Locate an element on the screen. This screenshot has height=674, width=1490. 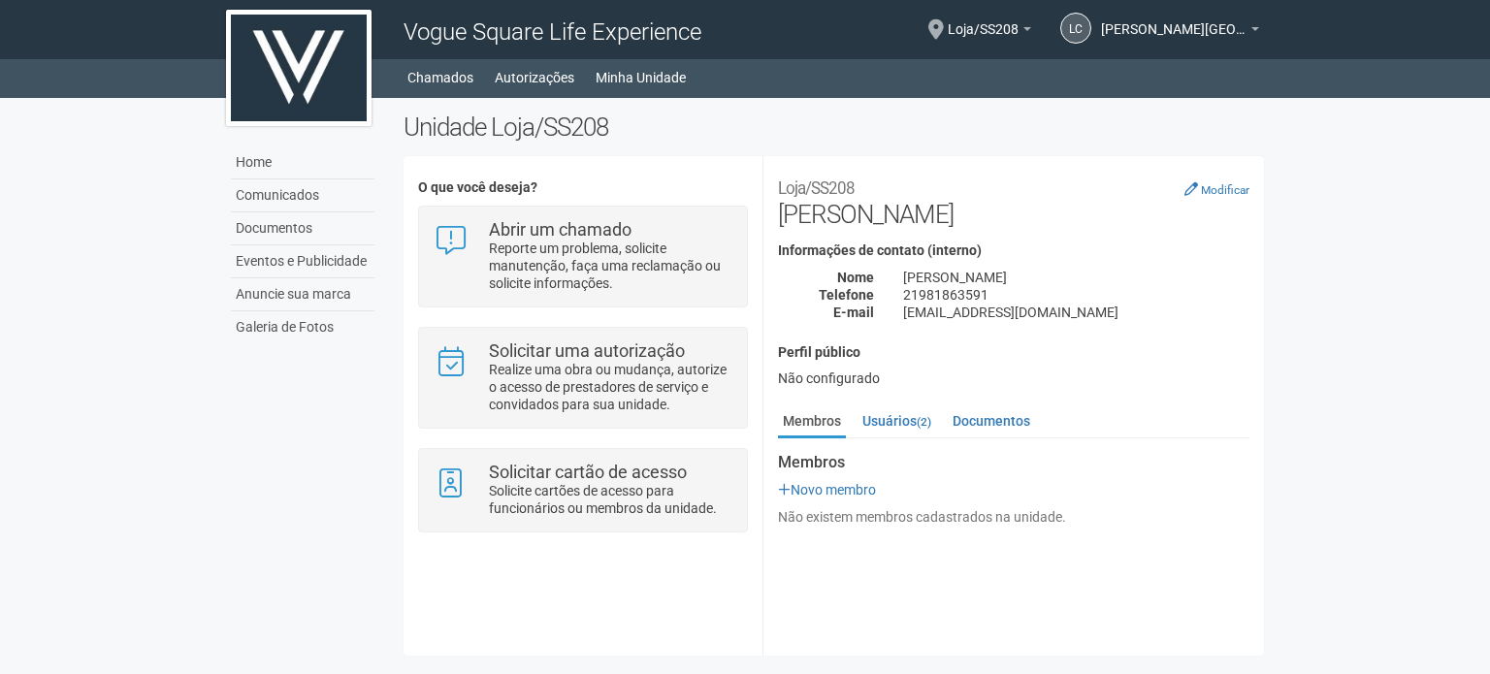
a: Chamados is located at coordinates (440, 78).